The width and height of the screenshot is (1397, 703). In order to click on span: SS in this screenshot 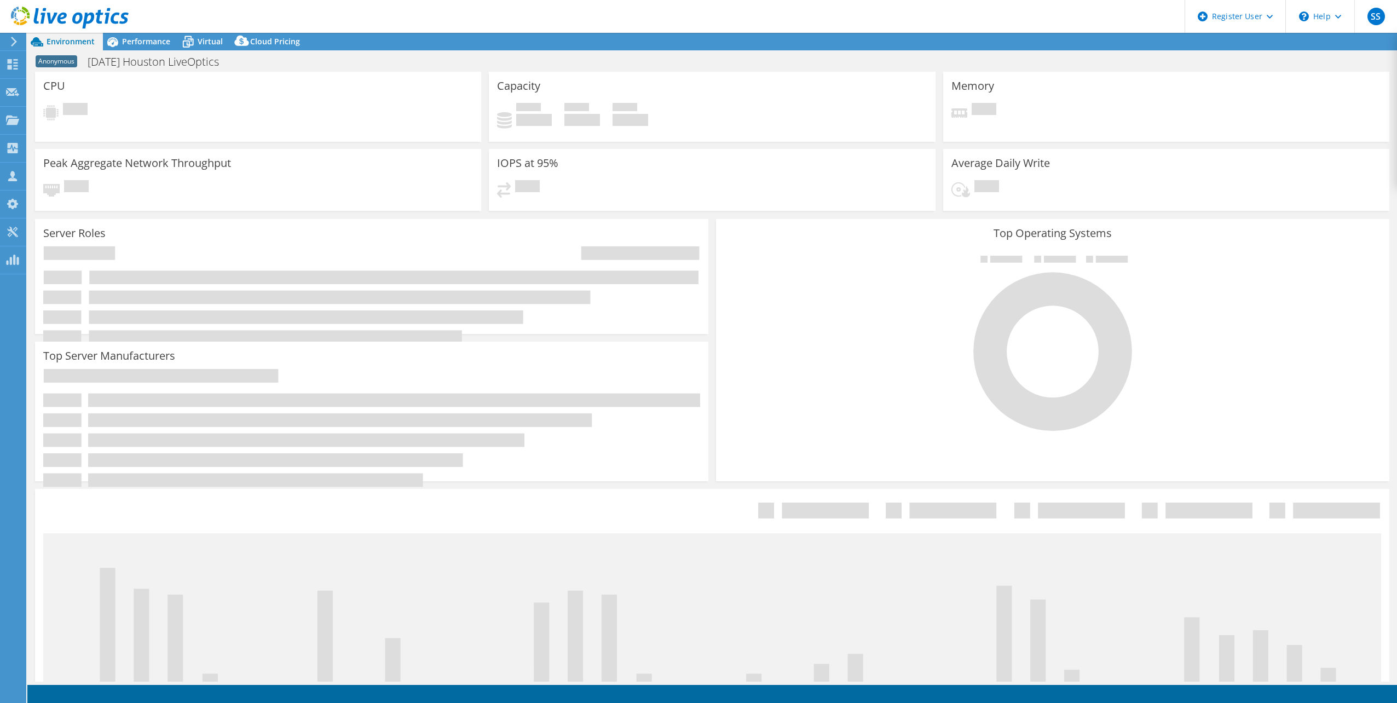, I will do `click(1377, 16)`.